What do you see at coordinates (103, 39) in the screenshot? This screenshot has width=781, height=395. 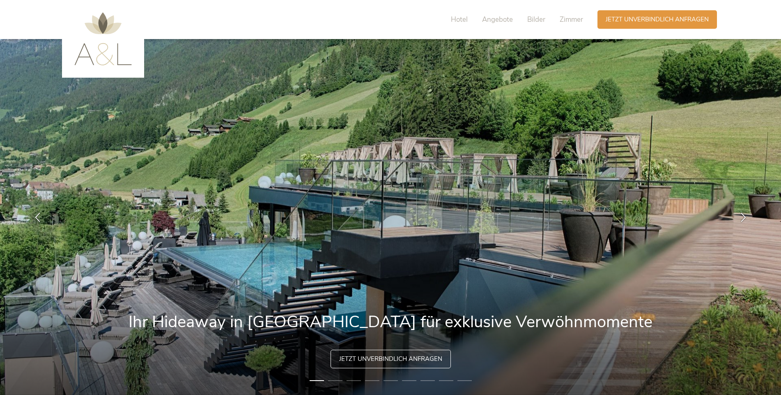 I see `a: AMONTI & LUNARIS Wellnessresort` at bounding box center [103, 39].